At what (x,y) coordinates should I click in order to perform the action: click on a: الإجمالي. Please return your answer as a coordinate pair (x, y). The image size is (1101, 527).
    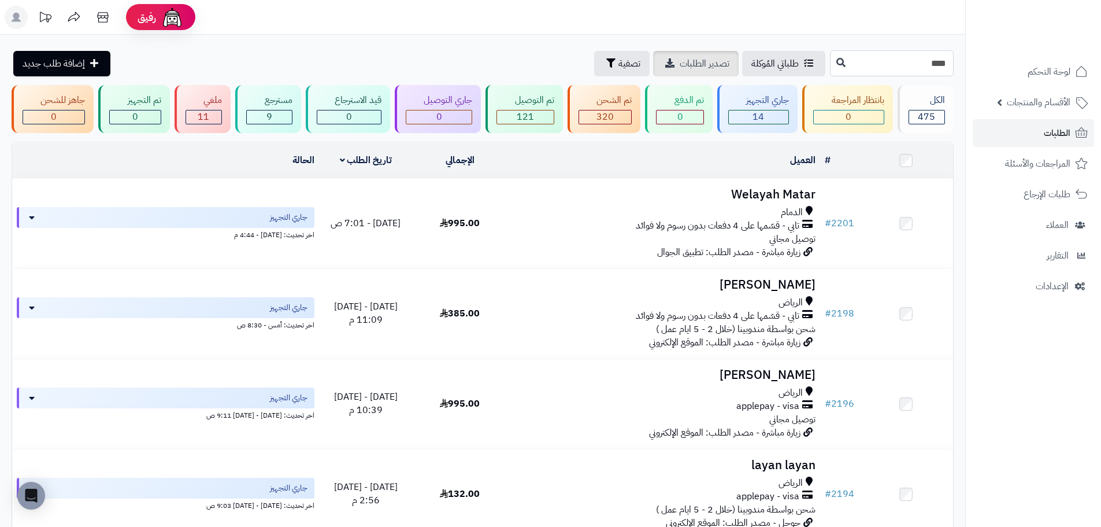
    Looking at the image, I should click on (460, 160).